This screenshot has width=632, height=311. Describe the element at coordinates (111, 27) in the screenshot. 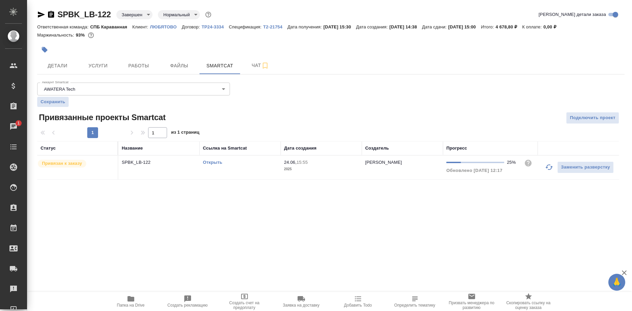

I see `p: СПБ Караванная` at that location.